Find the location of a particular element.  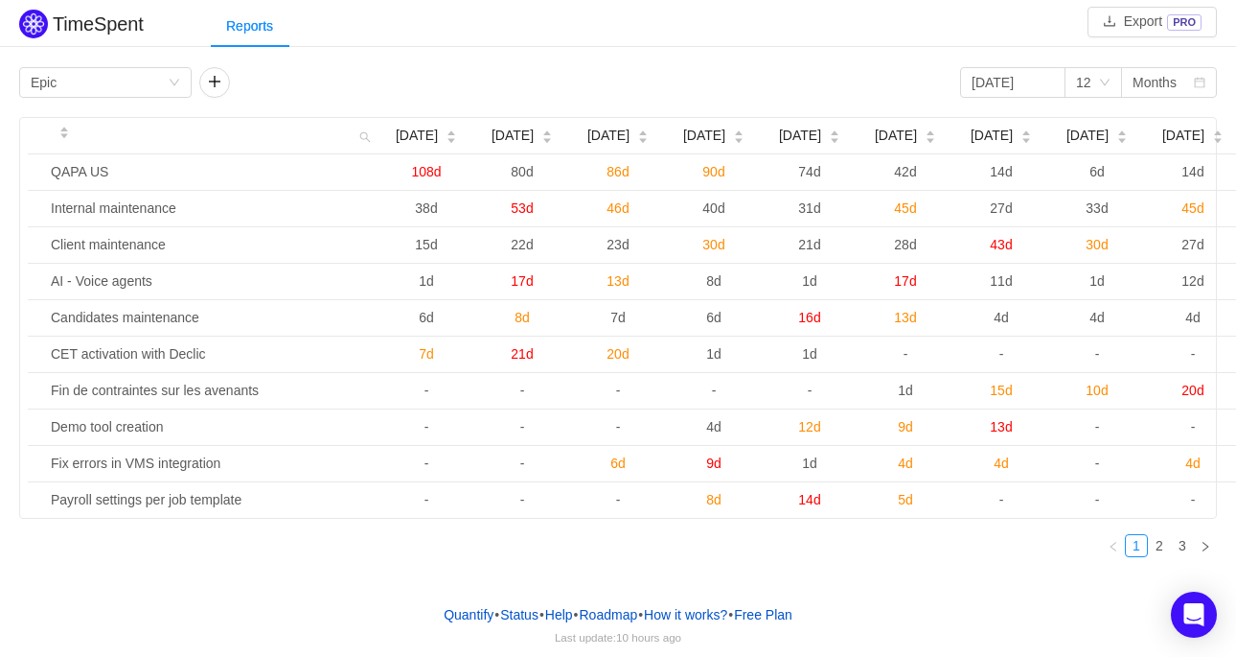

a: Quantify is located at coordinates (469, 614).